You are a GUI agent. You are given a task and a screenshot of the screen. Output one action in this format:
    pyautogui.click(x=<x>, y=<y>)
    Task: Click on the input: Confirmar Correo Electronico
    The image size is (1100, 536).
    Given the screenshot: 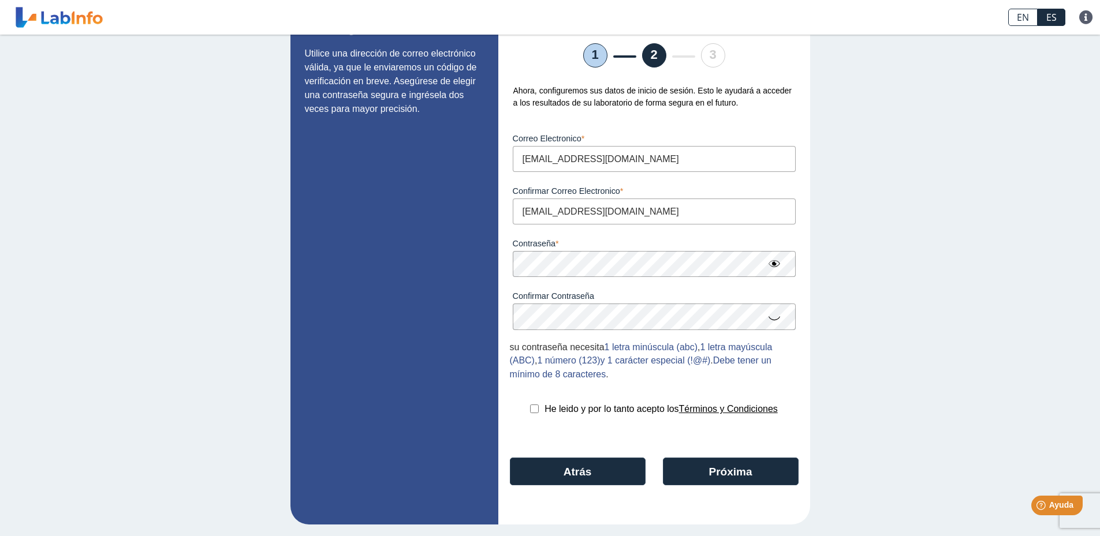 What is the action you would take?
    pyautogui.click(x=654, y=211)
    